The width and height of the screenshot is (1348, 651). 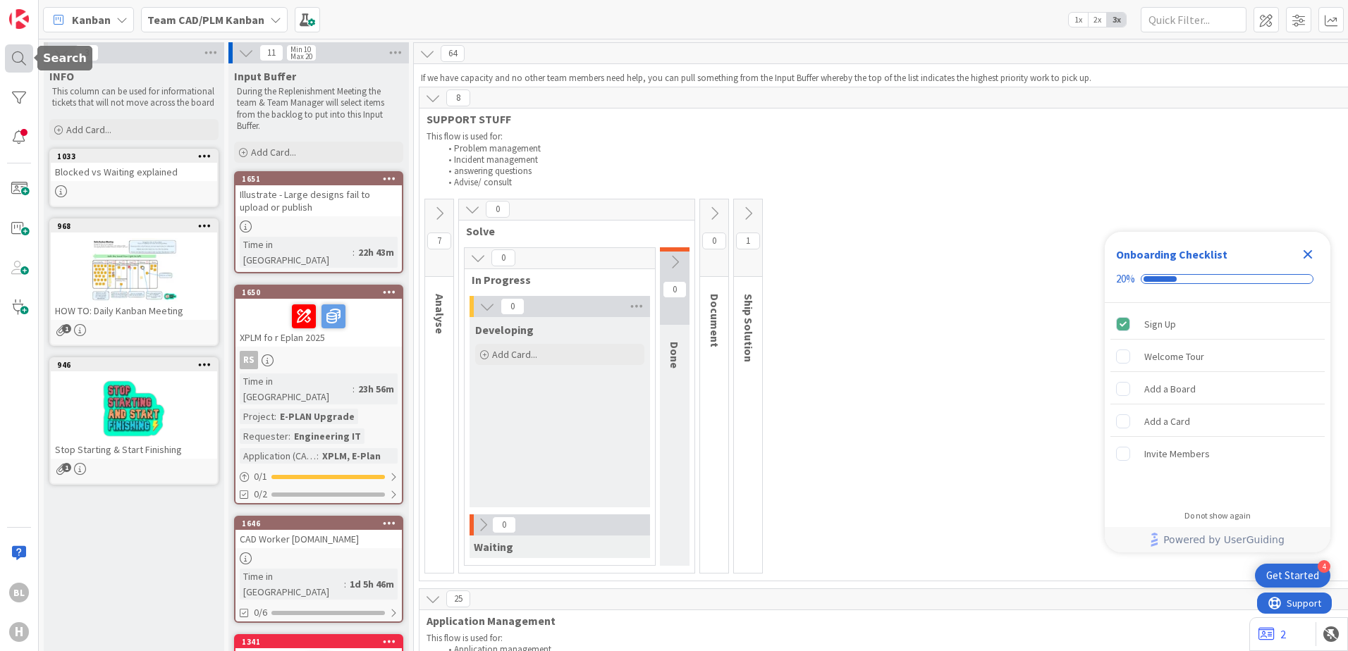 What do you see at coordinates (1224, 540) in the screenshot?
I see `span: Powered by UserGuiding` at bounding box center [1224, 540].